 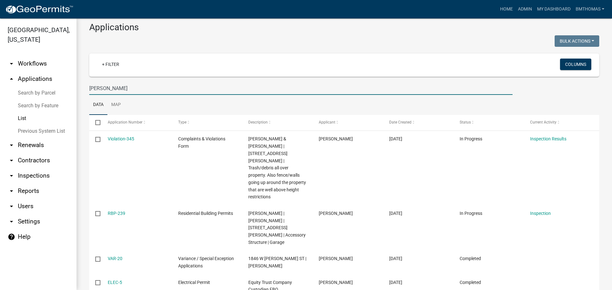 What do you see at coordinates (207, 123) in the screenshot?
I see `datatable-header-cell: Type` at bounding box center [207, 123].